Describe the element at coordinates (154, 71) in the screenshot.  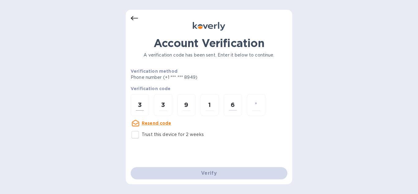
I see `b: Verification method` at that location.